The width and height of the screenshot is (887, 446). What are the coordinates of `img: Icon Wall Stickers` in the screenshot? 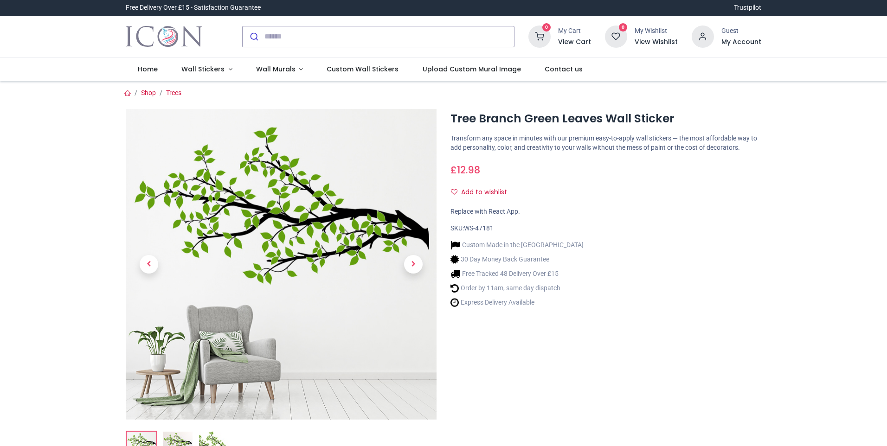 It's located at (164, 37).